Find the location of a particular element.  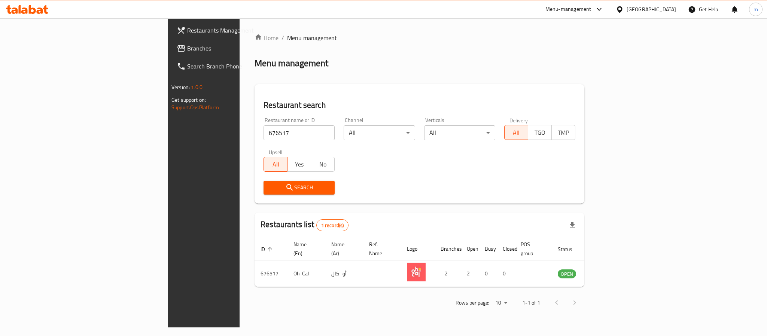

th: Logo is located at coordinates (418, 249).